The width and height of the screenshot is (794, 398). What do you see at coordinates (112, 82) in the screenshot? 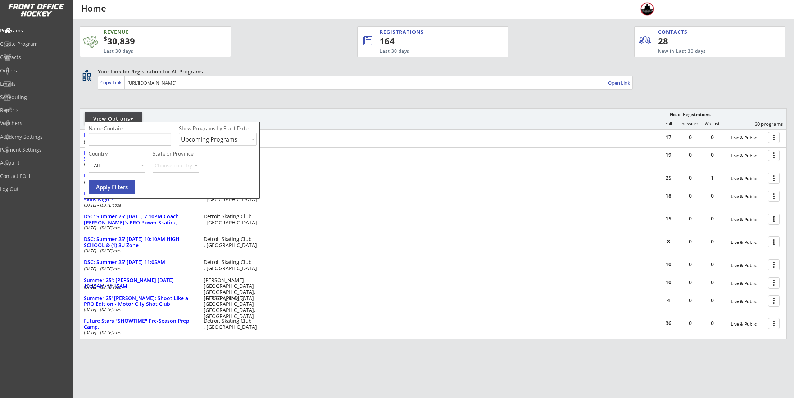
I see `div: Copy Link` at bounding box center [112, 82].